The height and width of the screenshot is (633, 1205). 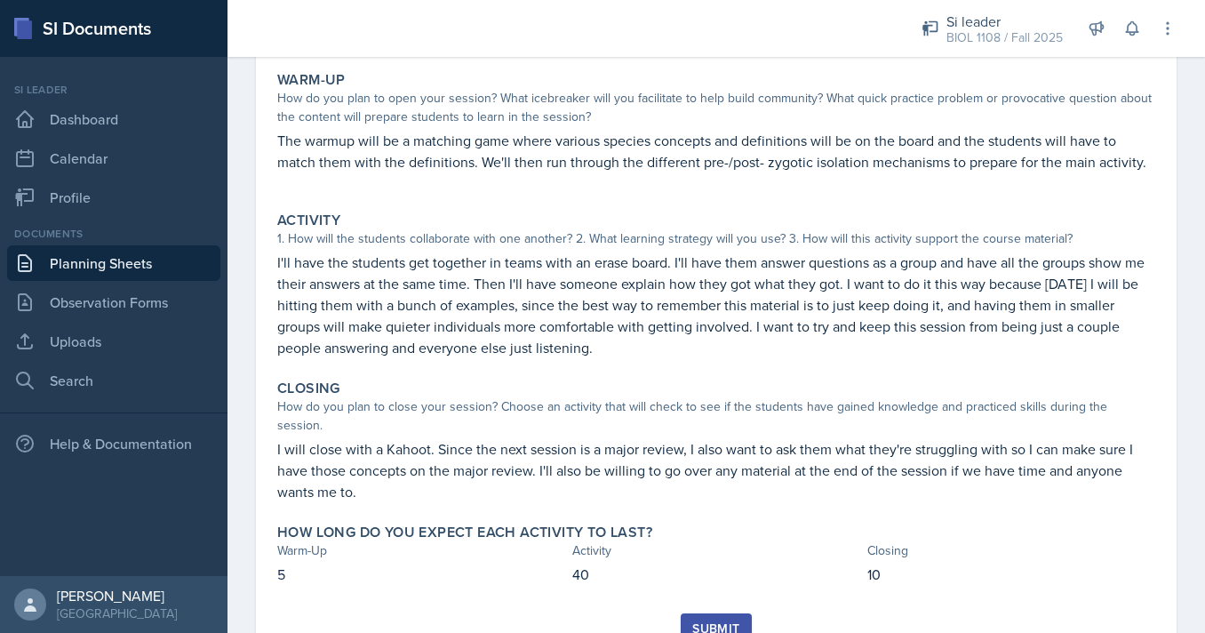 What do you see at coordinates (114, 341) in the screenshot?
I see `a: Uploads` at bounding box center [114, 341].